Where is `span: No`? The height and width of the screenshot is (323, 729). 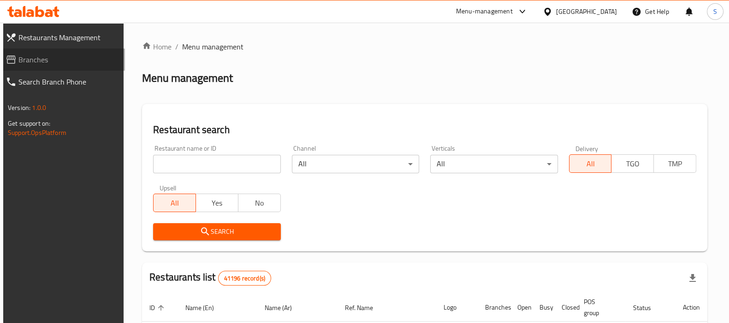 span: No is located at coordinates (260, 203).